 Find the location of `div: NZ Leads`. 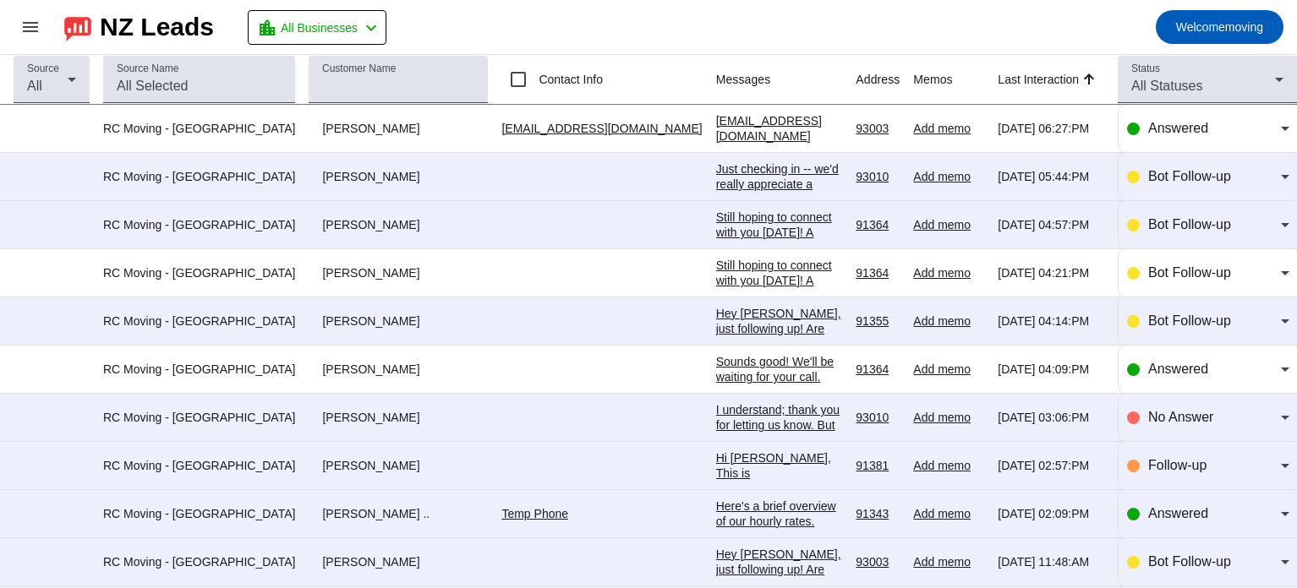

div: NZ Leads is located at coordinates (156, 27).